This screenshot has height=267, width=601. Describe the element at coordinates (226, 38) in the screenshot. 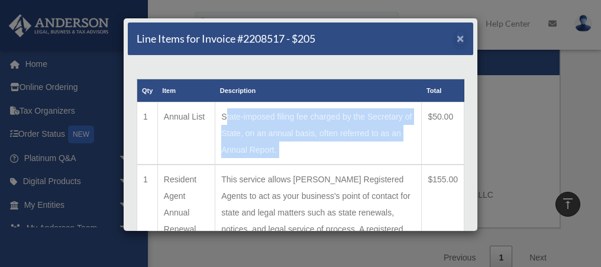

I see `h5: Line Items for Invoice #2208517 - $205` at that location.